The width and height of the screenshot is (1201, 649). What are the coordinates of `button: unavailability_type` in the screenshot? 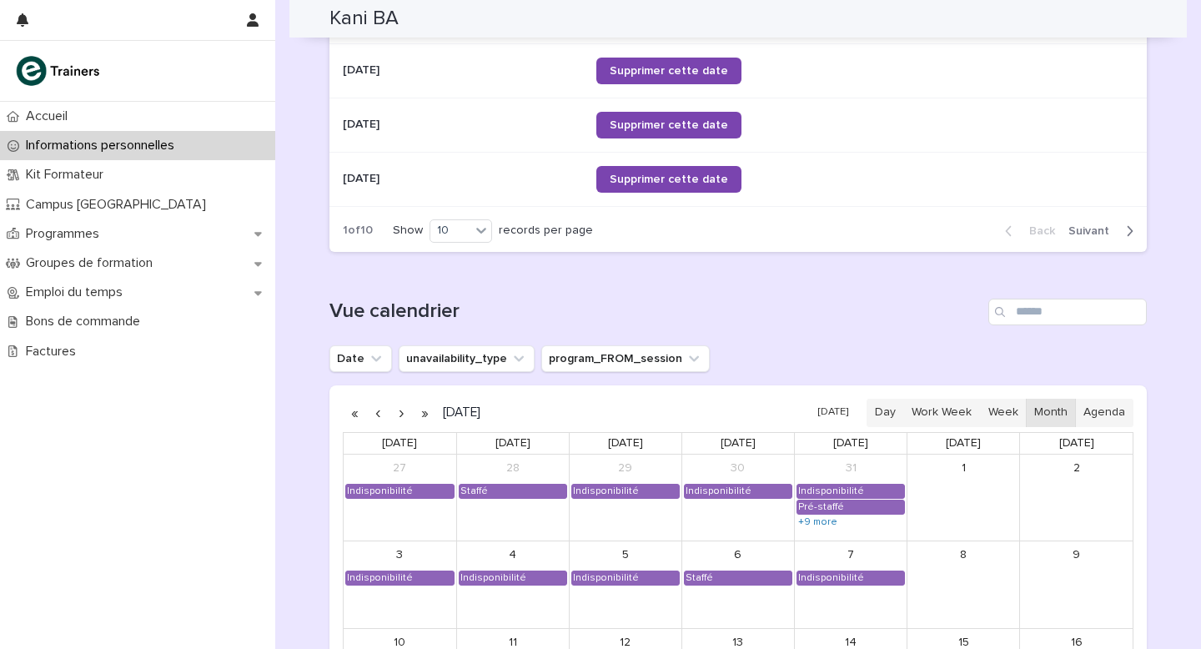 It's located at (466, 359).